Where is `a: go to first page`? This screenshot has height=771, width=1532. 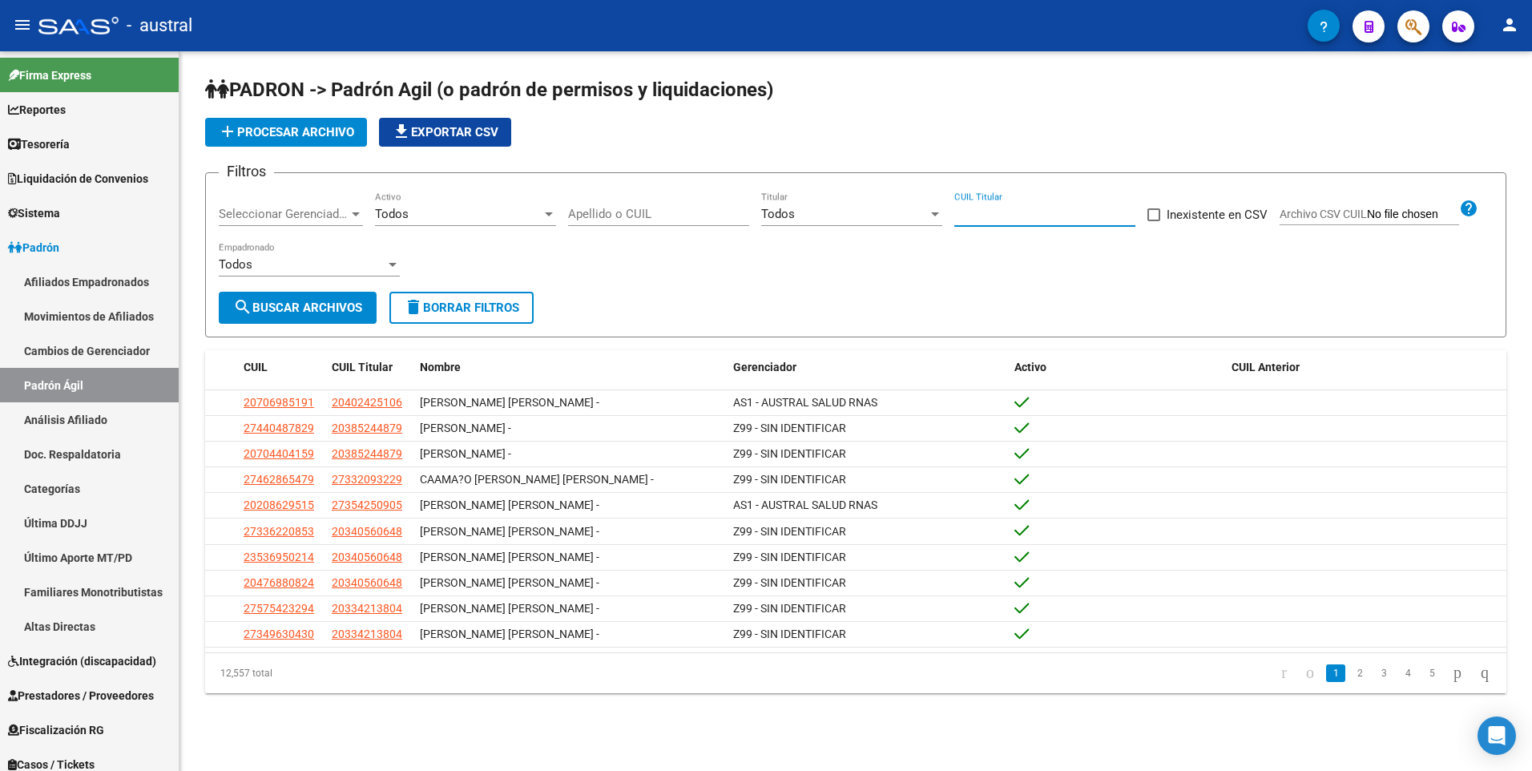
a: go to first page is located at coordinates (1283, 673).